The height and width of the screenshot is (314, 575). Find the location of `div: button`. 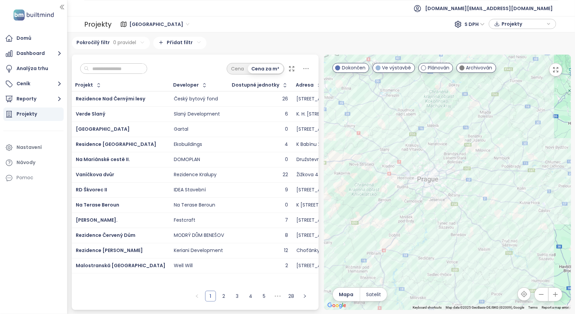

div: button is located at coordinates (523, 24).